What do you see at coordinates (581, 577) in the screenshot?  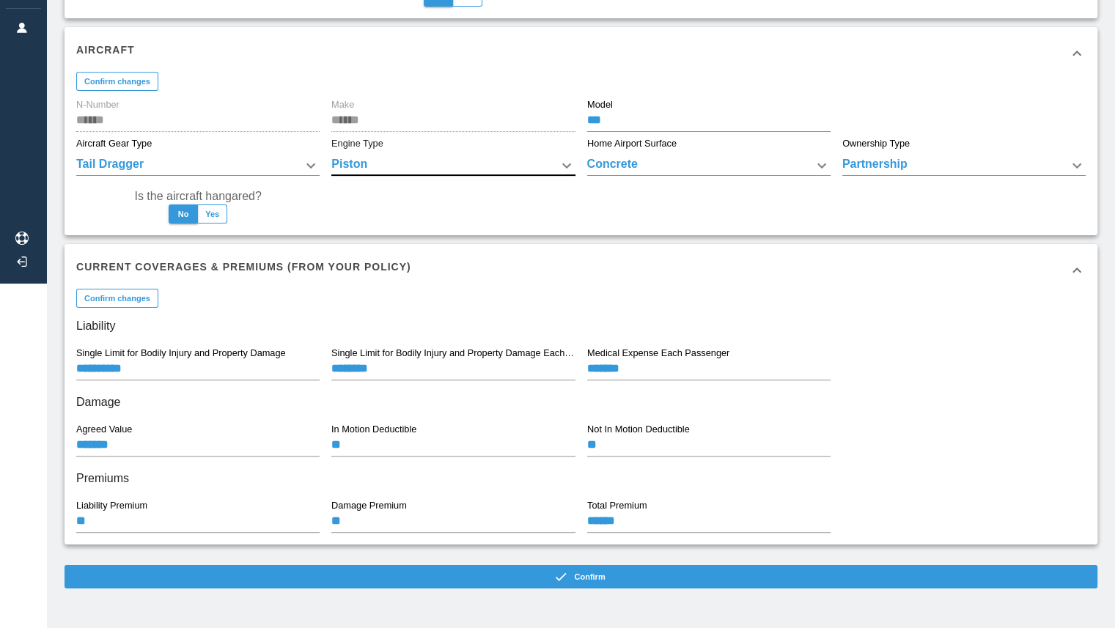 I see `button: Confirm` at bounding box center [581, 577].